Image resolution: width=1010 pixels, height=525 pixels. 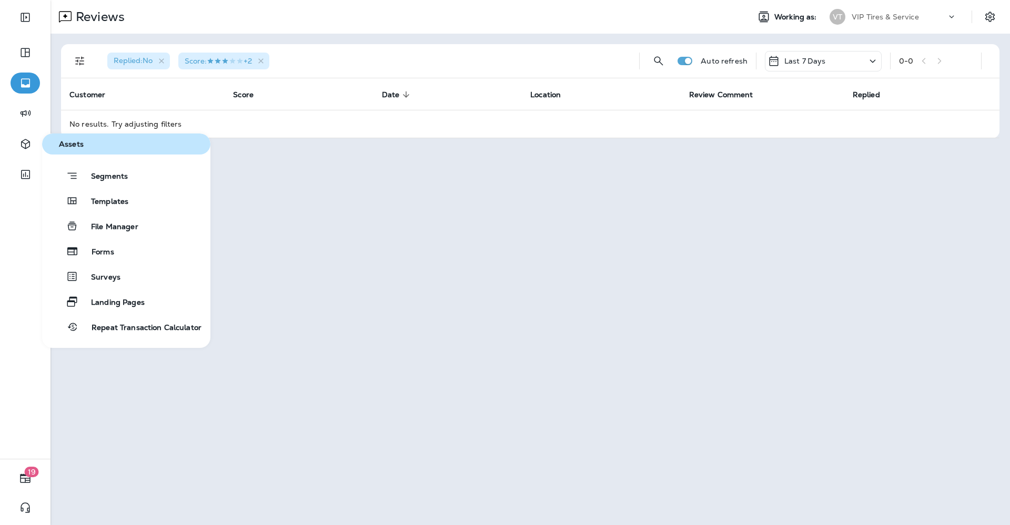 I want to click on span: Review Comment, so click(x=721, y=95).